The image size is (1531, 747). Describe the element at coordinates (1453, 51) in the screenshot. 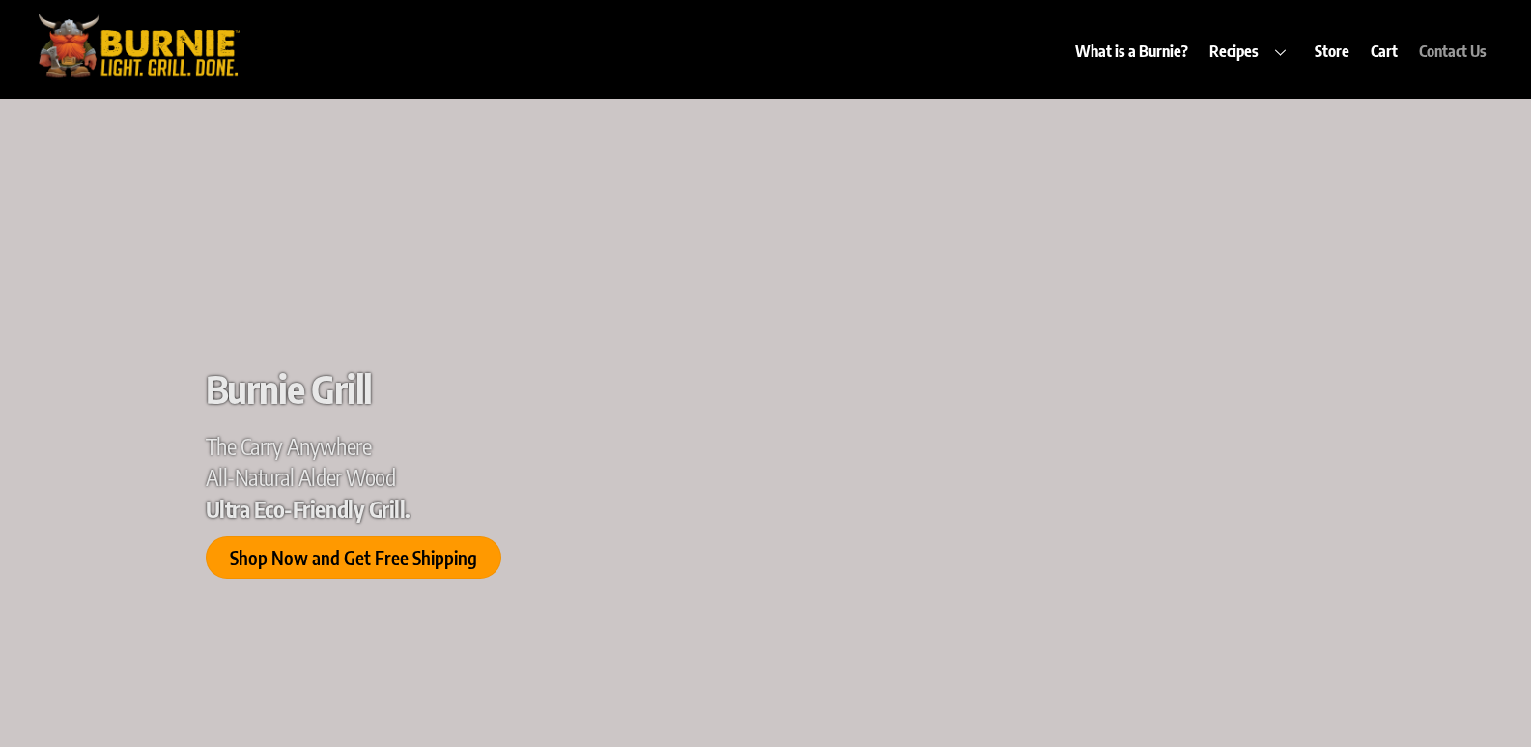

I see `a: Contact Us` at that location.